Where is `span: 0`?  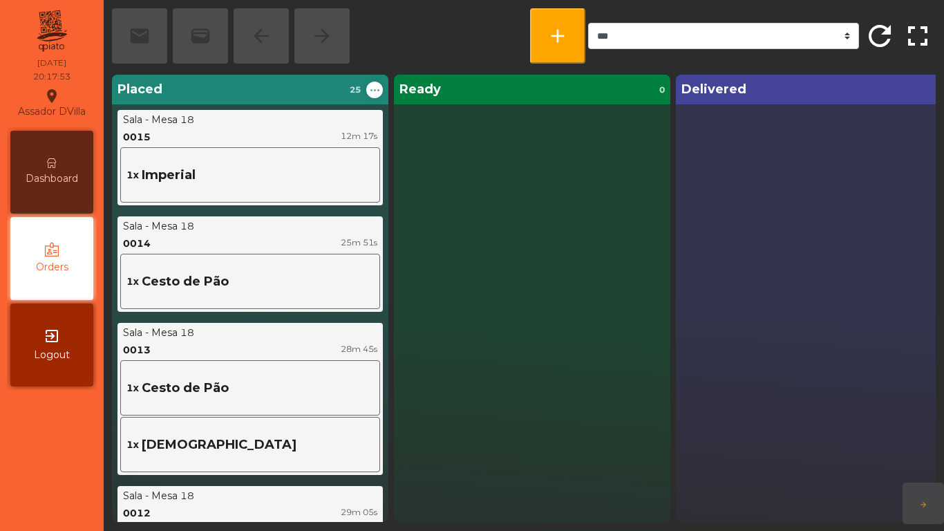
span: 0 is located at coordinates (662, 90).